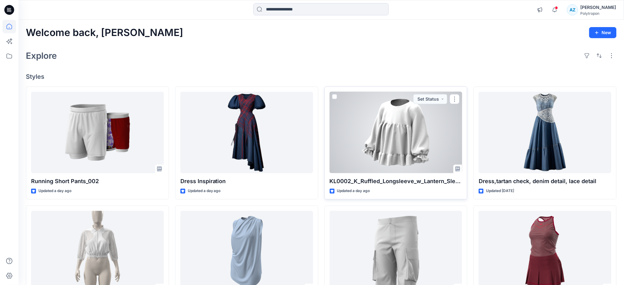 This screenshot has height=285, width=624. What do you see at coordinates (321, 77) in the screenshot?
I see `h4: Styles` at bounding box center [321, 77].